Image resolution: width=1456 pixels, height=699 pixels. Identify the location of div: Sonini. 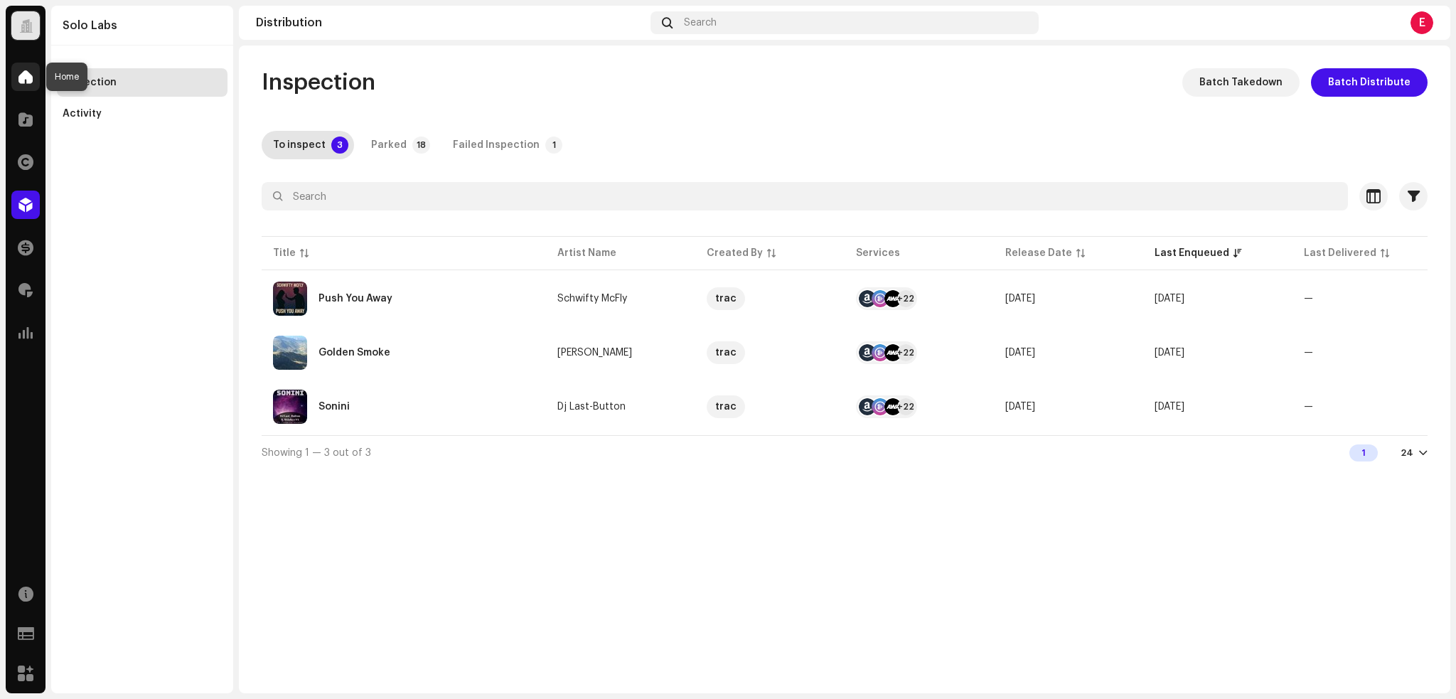
(334, 407).